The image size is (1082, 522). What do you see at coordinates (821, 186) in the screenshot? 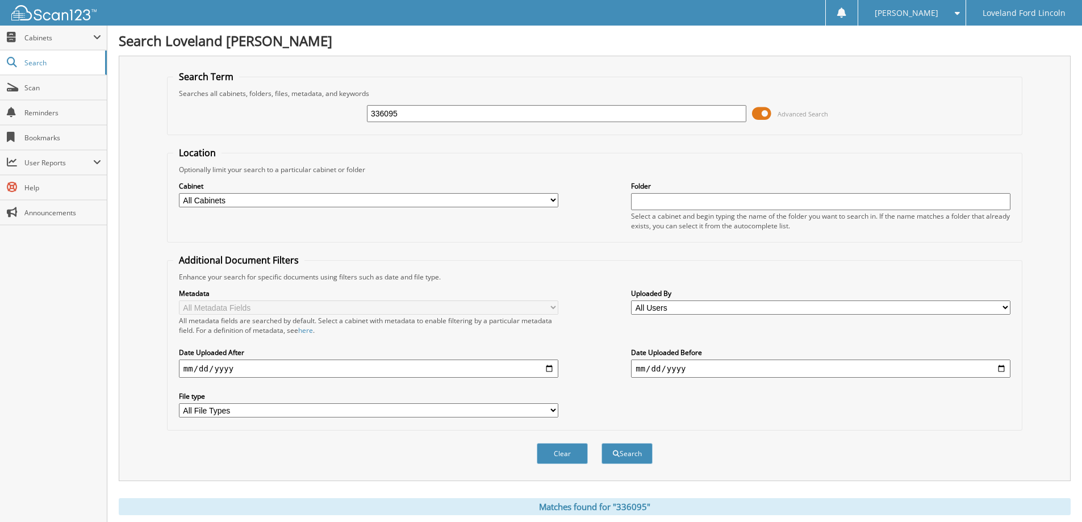
I see `label: Folder` at bounding box center [821, 186].